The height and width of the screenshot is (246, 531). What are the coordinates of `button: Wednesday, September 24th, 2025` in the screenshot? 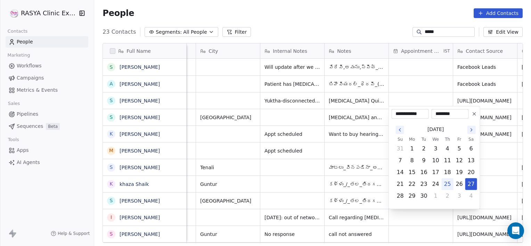 It's located at (436, 184).